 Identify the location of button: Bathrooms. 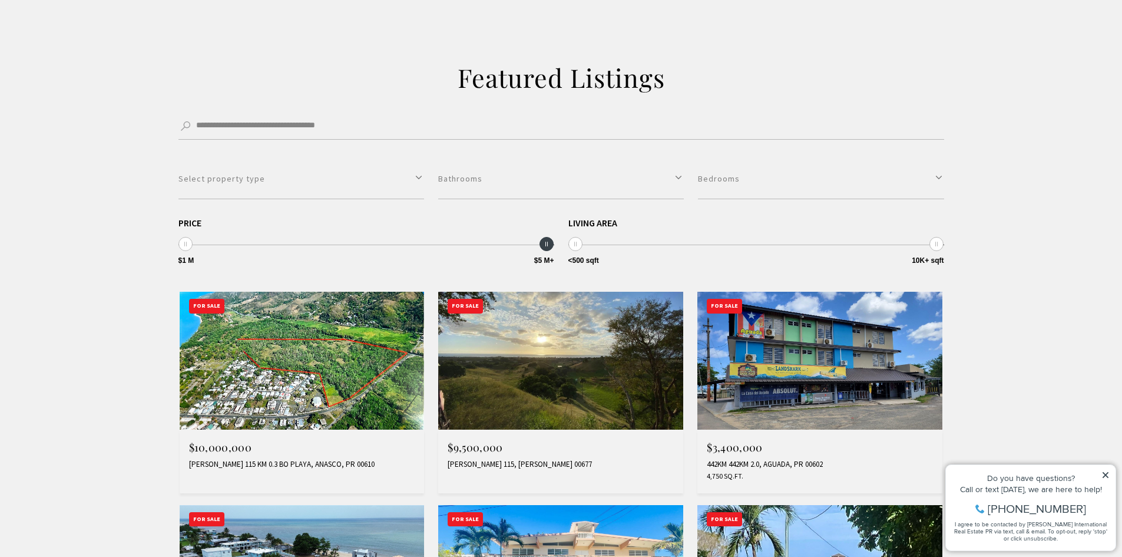
(561, 178).